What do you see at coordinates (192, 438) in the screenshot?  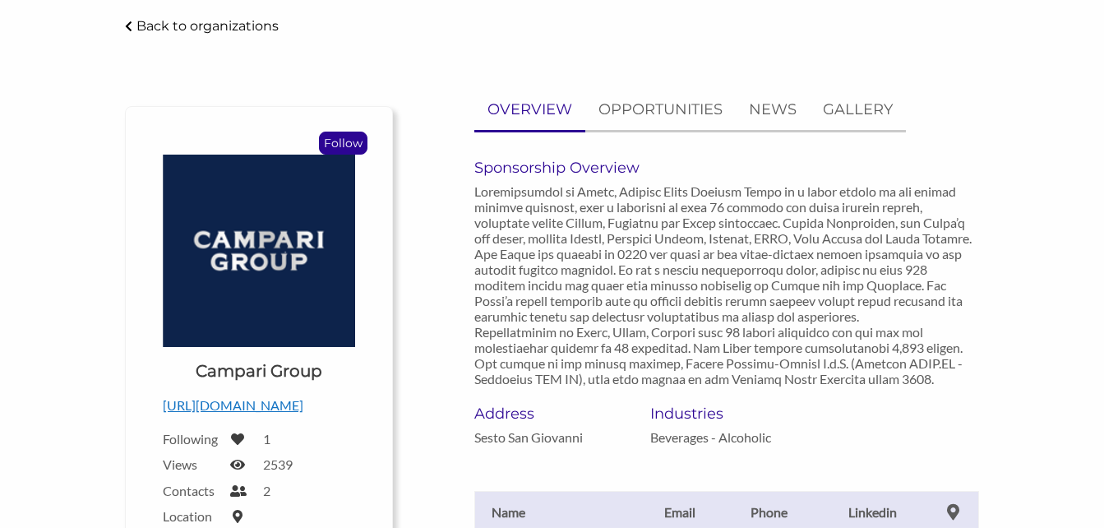 I see `label: Following` at bounding box center [192, 438].